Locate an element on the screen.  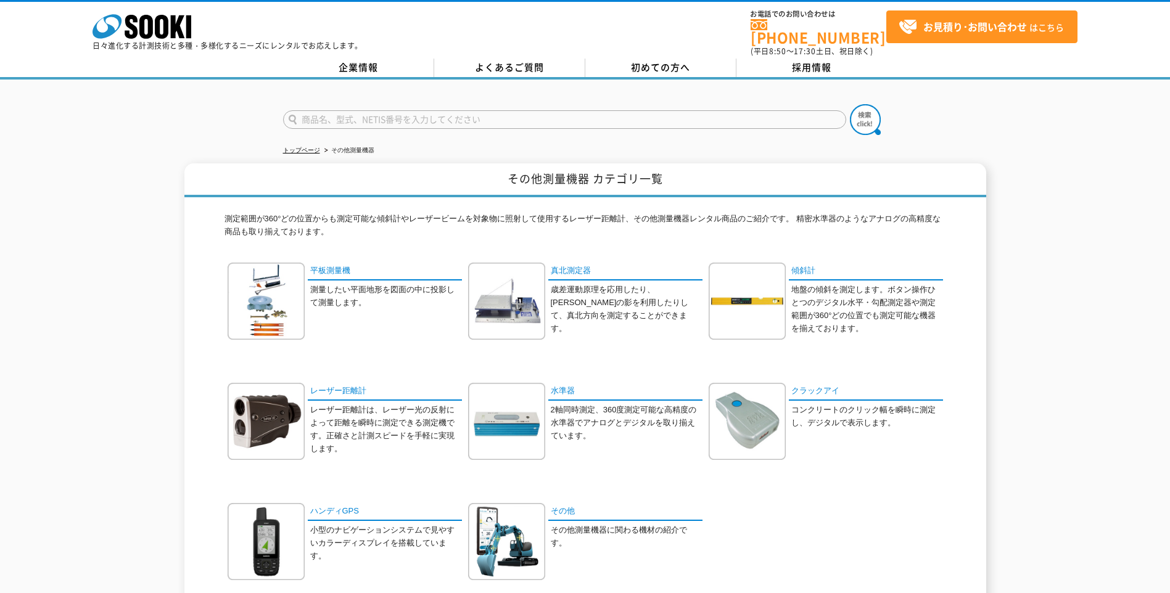
a: よくあるご質問 is located at coordinates (509, 68).